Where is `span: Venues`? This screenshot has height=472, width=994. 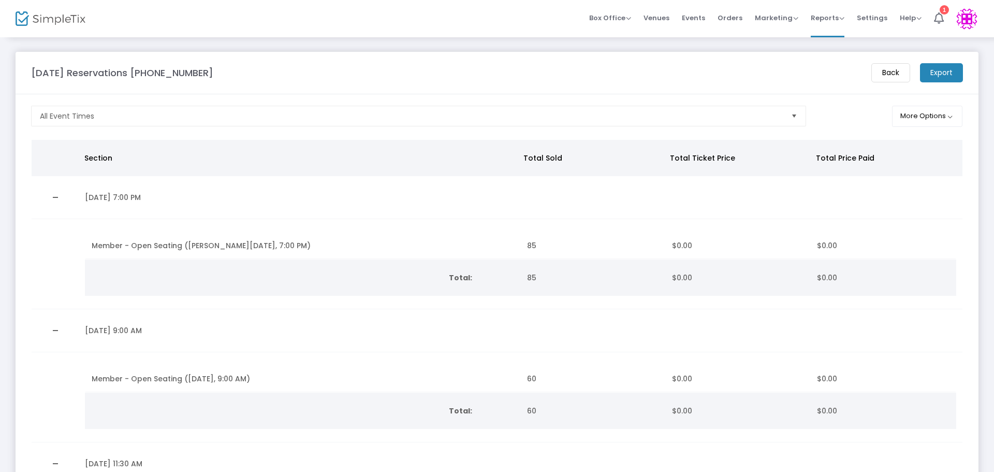
span: Venues is located at coordinates (656, 18).